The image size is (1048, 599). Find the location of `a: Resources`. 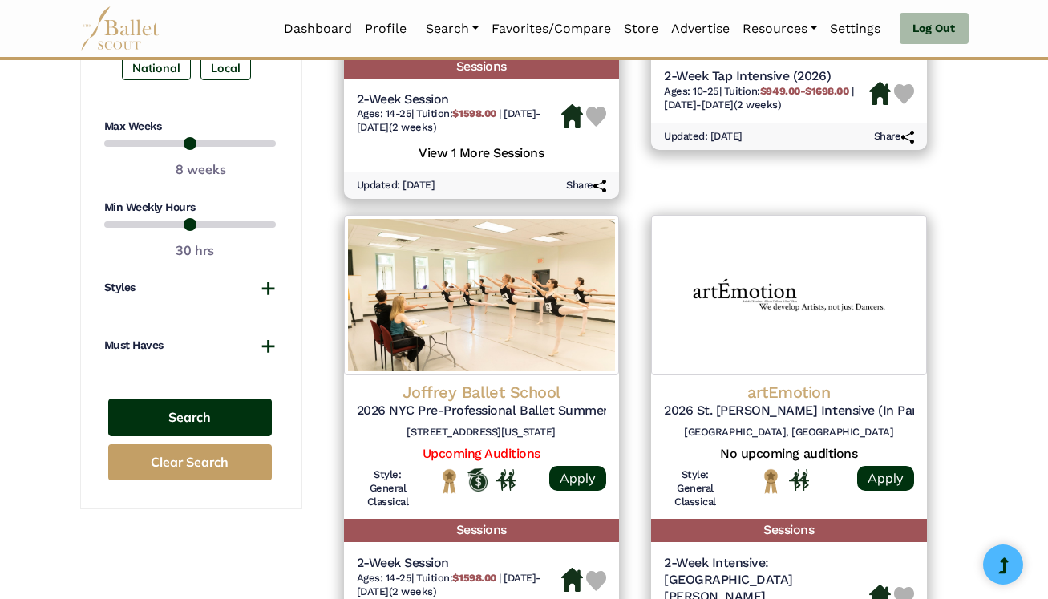

a: Resources is located at coordinates (779, 29).